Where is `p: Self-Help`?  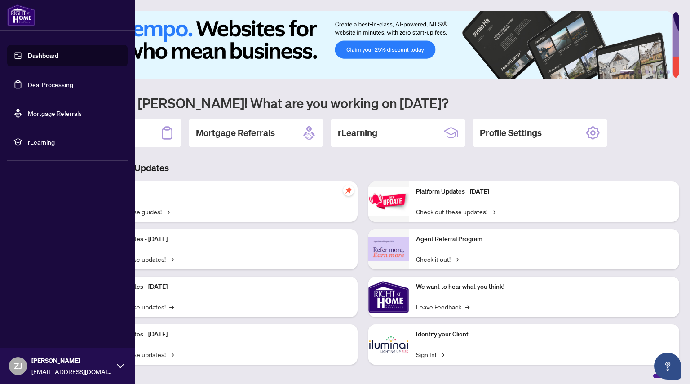 p: Self-Help is located at coordinates (222, 192).